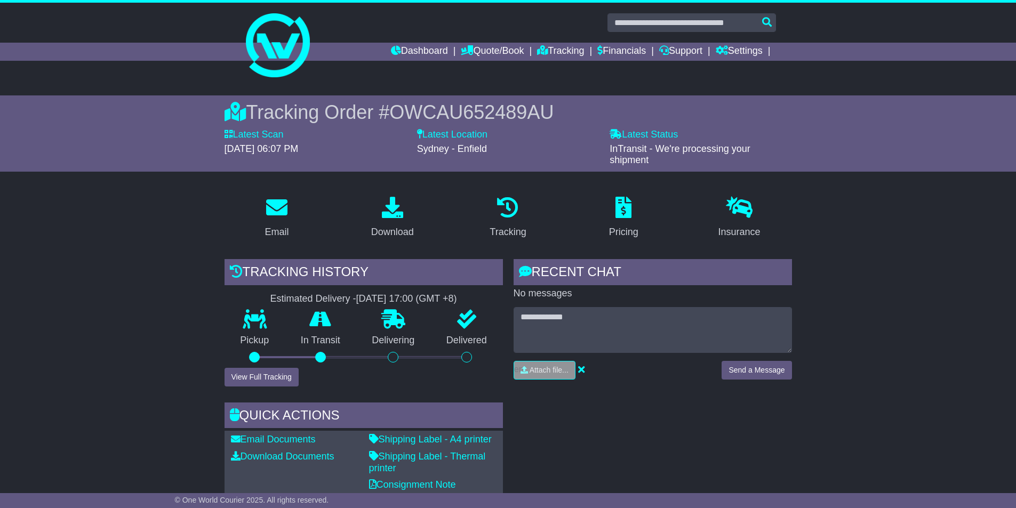 The width and height of the screenshot is (1016, 508). What do you see at coordinates (320, 341) in the screenshot?
I see `p: In Transit` at bounding box center [320, 341].